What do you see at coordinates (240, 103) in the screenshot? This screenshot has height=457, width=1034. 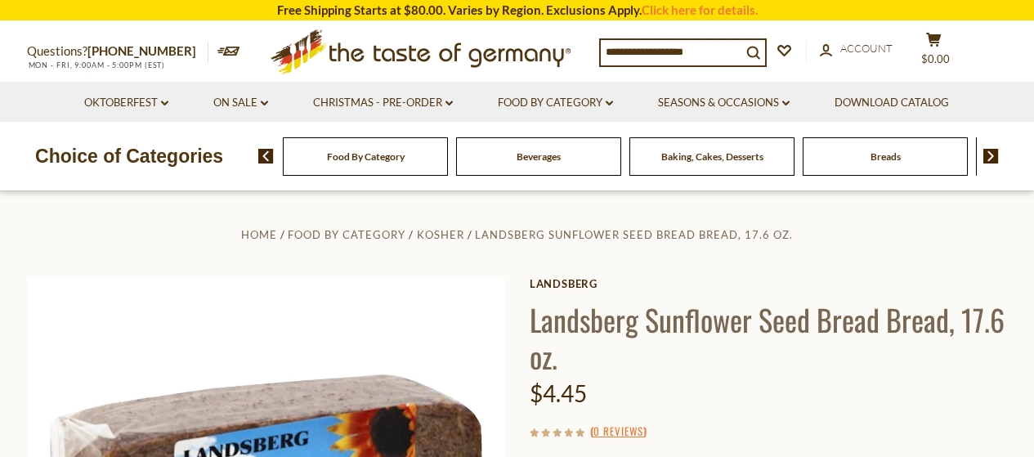 I see `a: On Sale` at bounding box center [240, 103].